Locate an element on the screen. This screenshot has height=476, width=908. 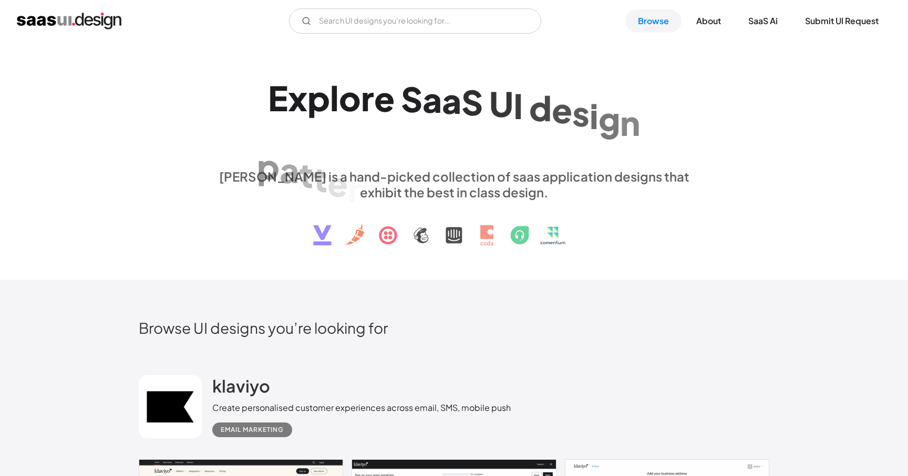
a: About is located at coordinates (708, 21).